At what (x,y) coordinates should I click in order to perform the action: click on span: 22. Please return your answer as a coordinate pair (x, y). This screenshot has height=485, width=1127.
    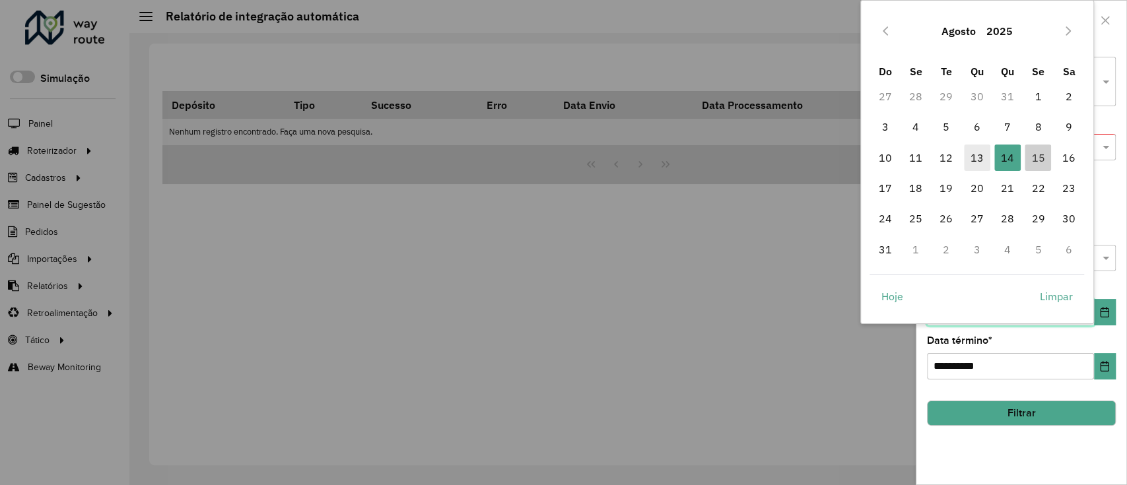
    Looking at the image, I should click on (1038, 188).